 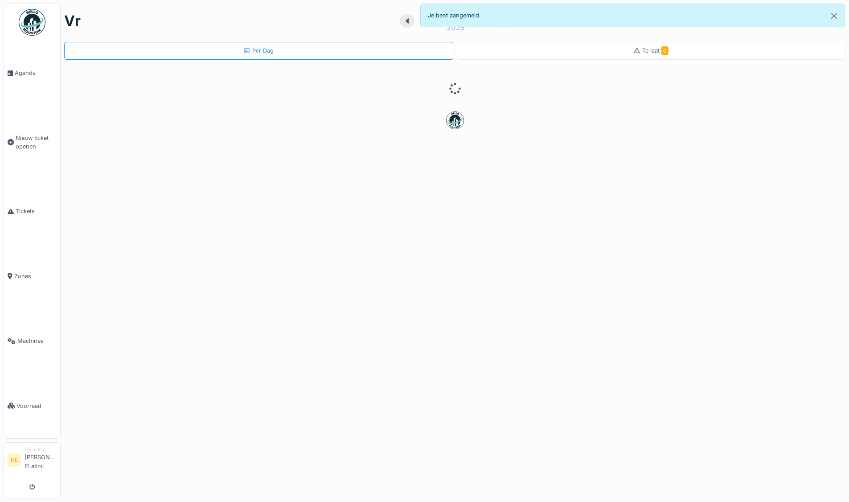 I want to click on span: Machines, so click(x=37, y=340).